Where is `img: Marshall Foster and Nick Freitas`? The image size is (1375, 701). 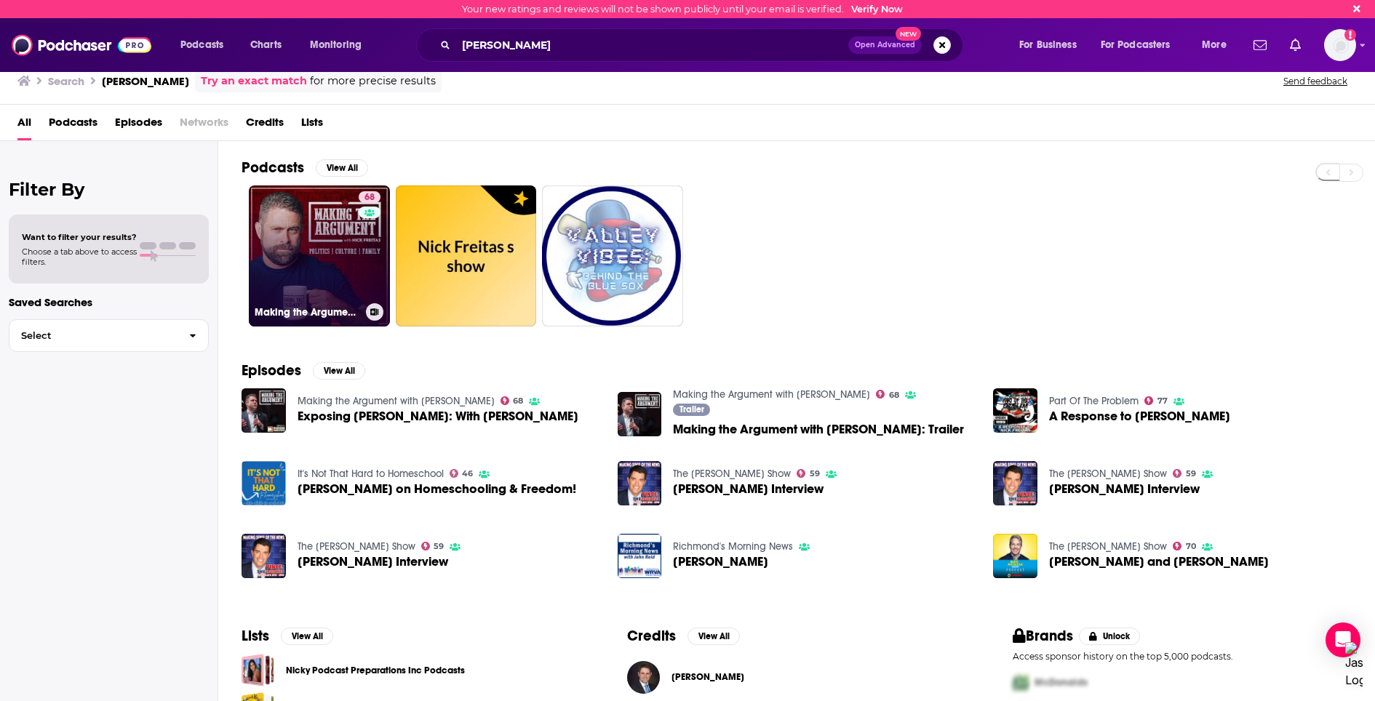 img: Marshall Foster and Nick Freitas is located at coordinates (1015, 556).